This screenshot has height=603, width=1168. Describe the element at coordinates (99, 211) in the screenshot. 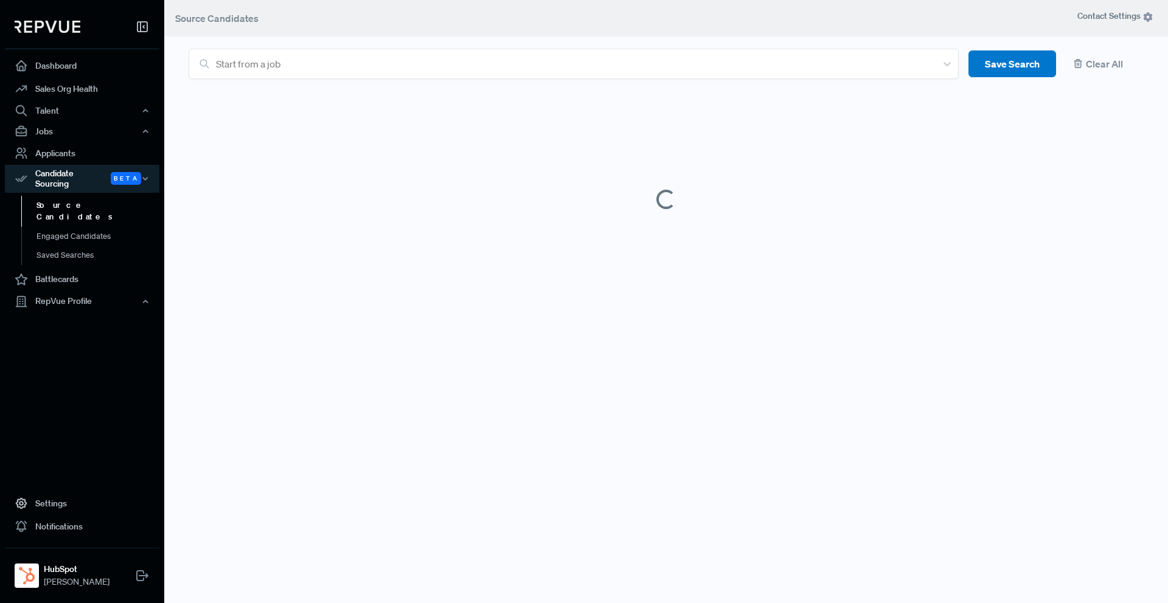

I see `a: Source Candidates` at that location.